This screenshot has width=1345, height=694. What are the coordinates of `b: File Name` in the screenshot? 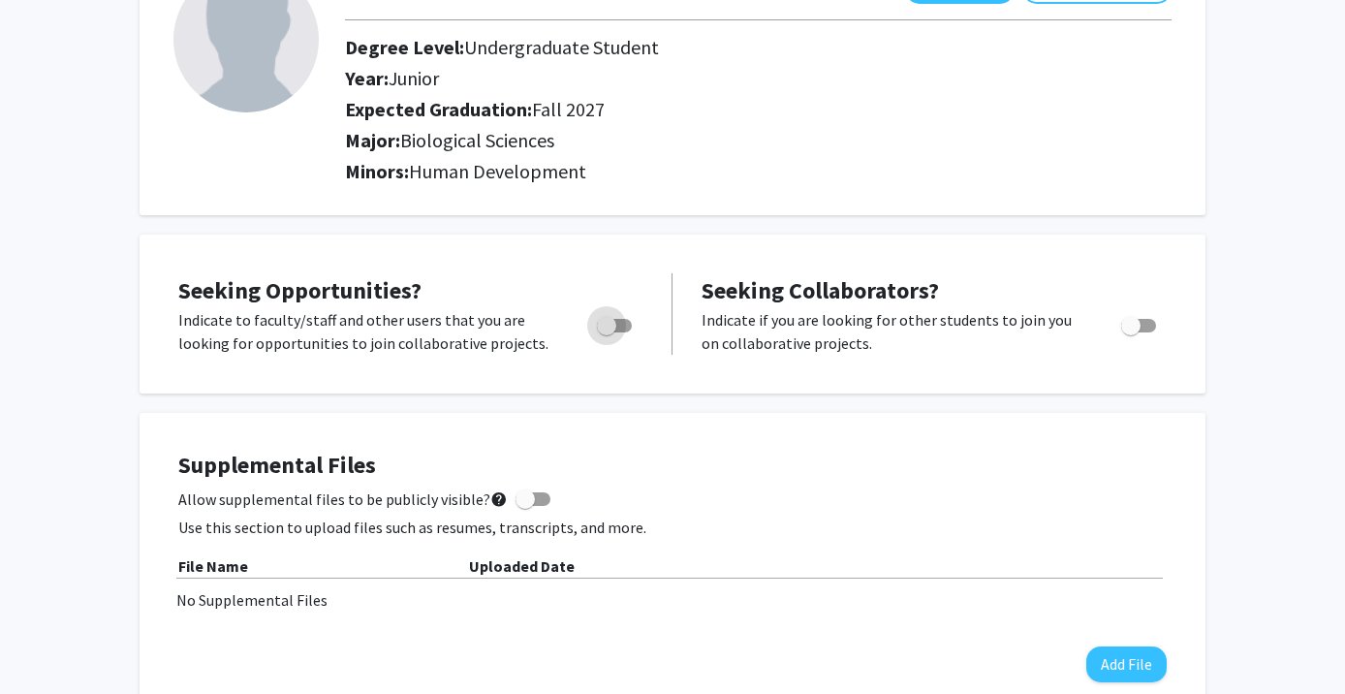 It's located at (213, 566).